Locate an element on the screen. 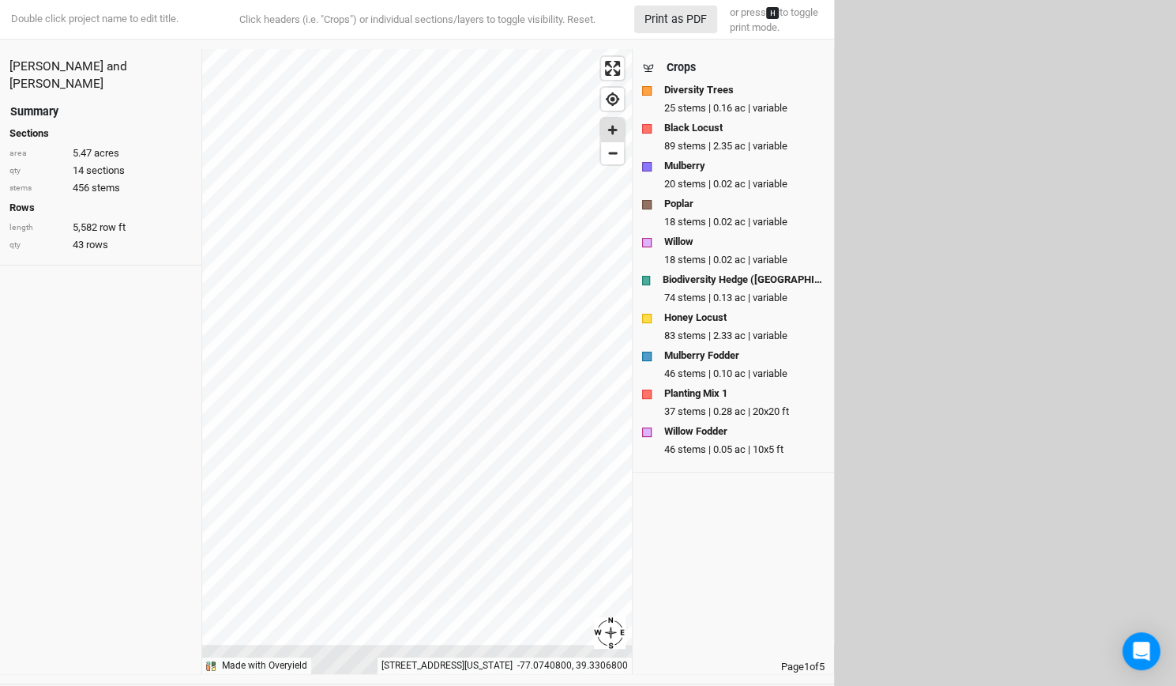 Image resolution: width=1176 pixels, height=686 pixels. div: 74 stems | 0.13 ac | variable is located at coordinates (744, 298).